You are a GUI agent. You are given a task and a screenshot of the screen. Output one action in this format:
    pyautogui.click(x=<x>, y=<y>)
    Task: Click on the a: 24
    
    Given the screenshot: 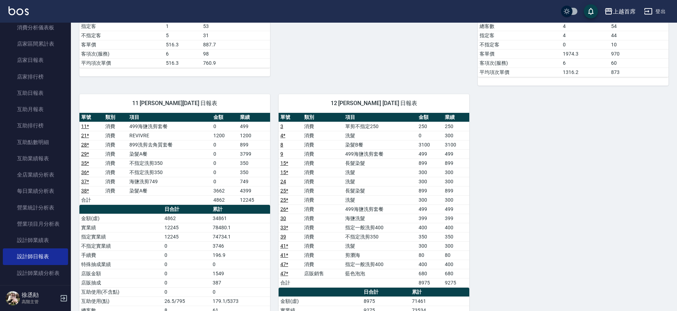 What is the action you would take?
    pyautogui.click(x=283, y=182)
    